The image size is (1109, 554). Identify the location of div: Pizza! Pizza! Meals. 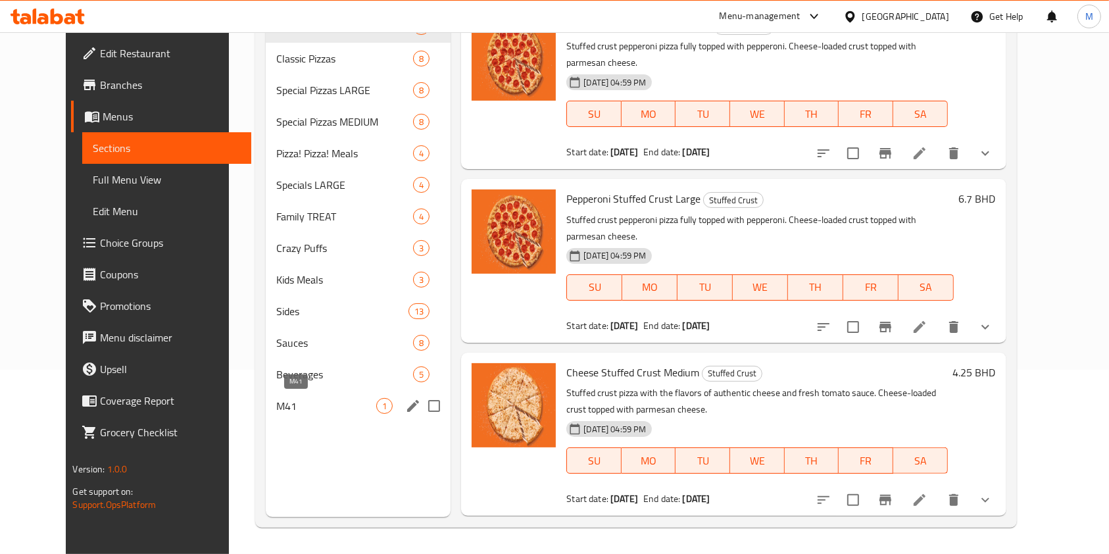
(345, 153).